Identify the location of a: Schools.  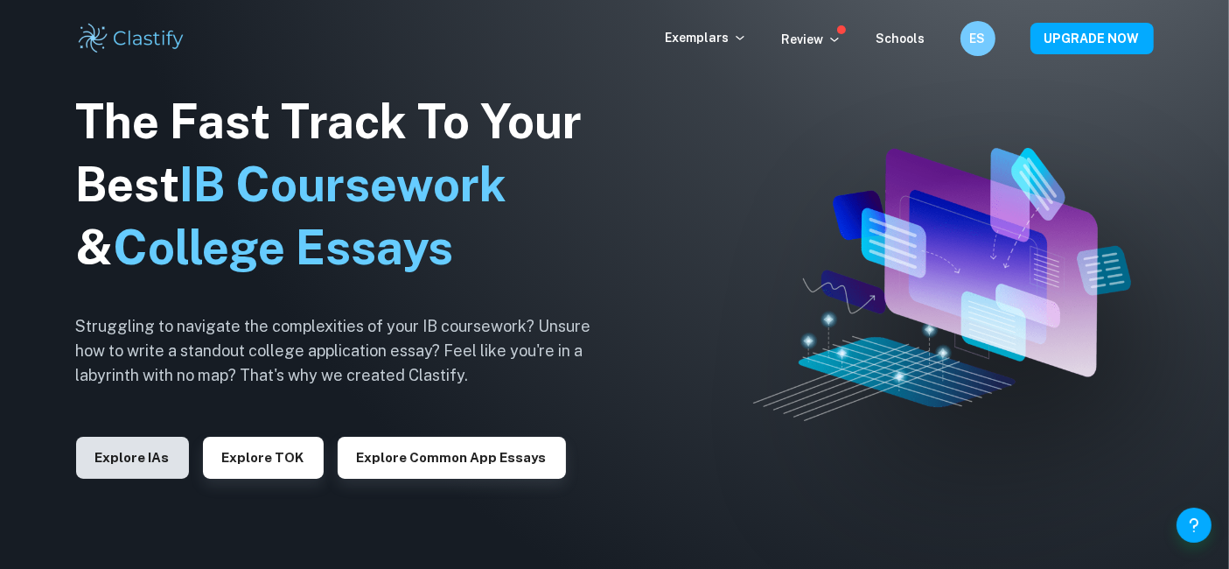
(901, 39).